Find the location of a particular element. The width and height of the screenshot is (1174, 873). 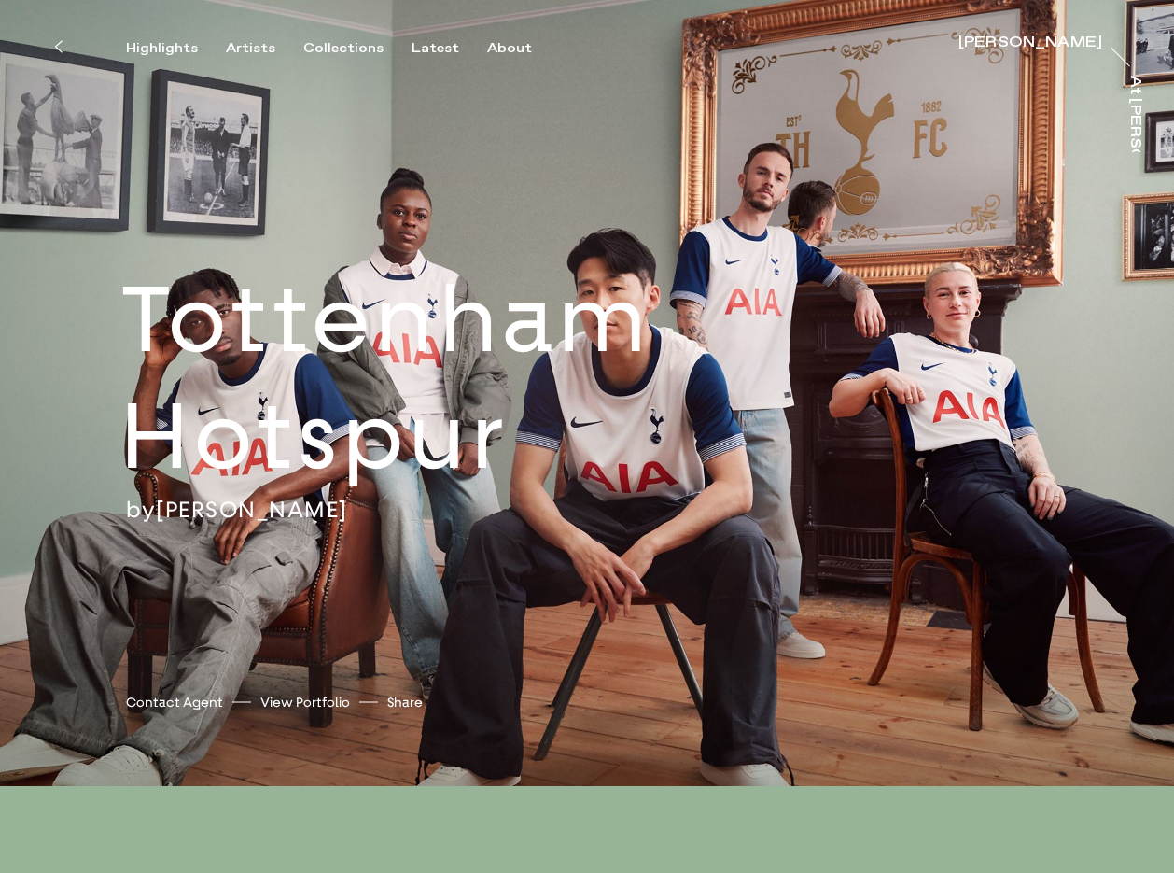

div: Latest is located at coordinates (435, 49).